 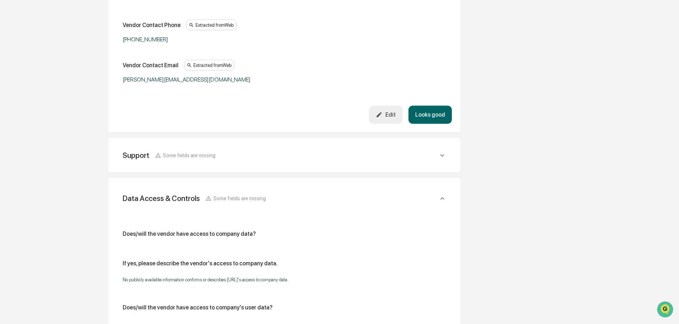 I want to click on a: 🔎Data Lookup, so click(x=26, y=107).